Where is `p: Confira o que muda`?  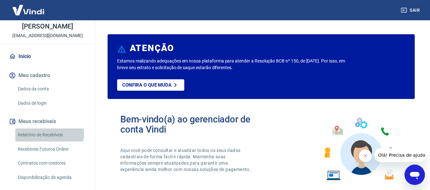
p: Confira o que muda is located at coordinates (147, 85).